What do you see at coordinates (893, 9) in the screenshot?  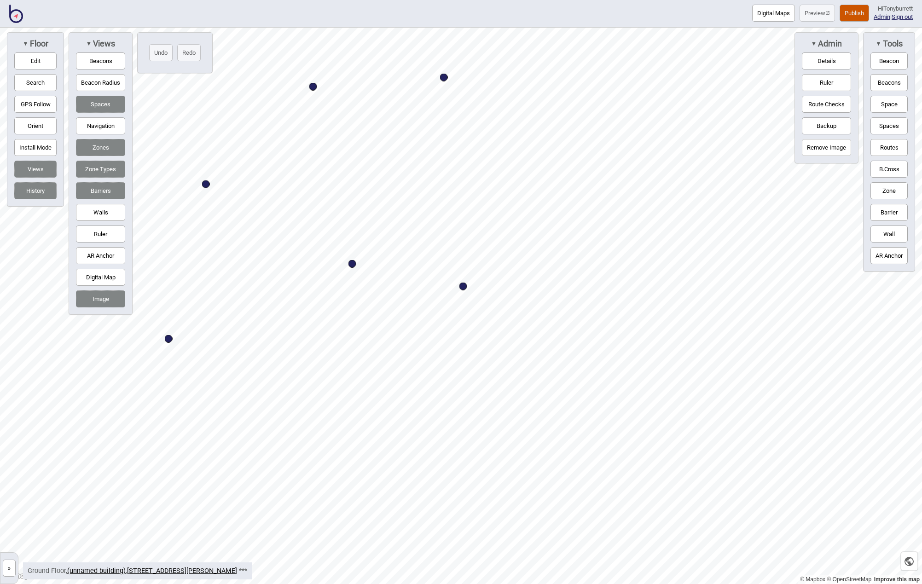 I see `div: Hi Tonyburrett` at bounding box center [893, 9].